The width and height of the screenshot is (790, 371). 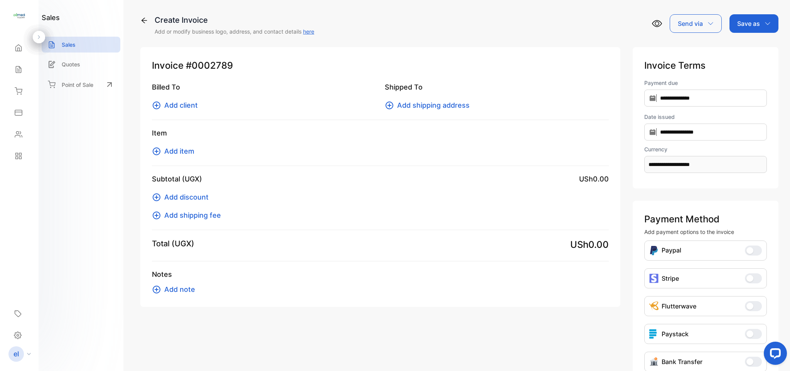 What do you see at coordinates (497, 87) in the screenshot?
I see `p: Shipped To` at bounding box center [497, 87].